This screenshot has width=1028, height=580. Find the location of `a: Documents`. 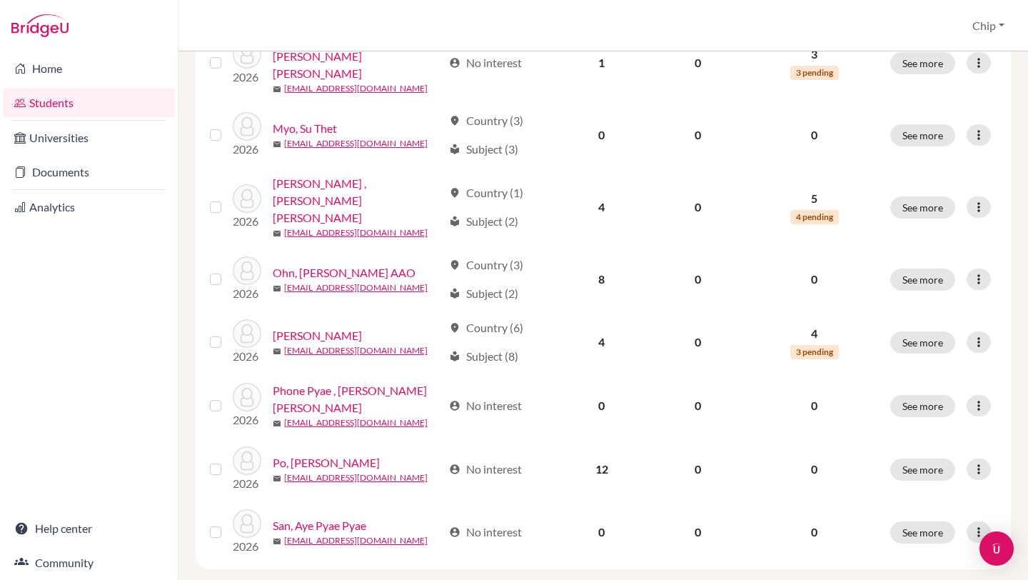

a: Documents is located at coordinates (89, 172).